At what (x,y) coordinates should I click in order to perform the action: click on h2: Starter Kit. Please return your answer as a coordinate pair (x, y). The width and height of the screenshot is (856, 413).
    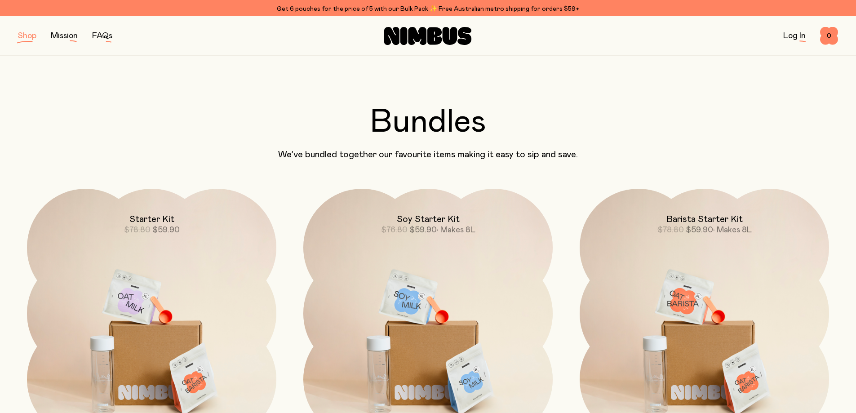
    Looking at the image, I should click on (152, 219).